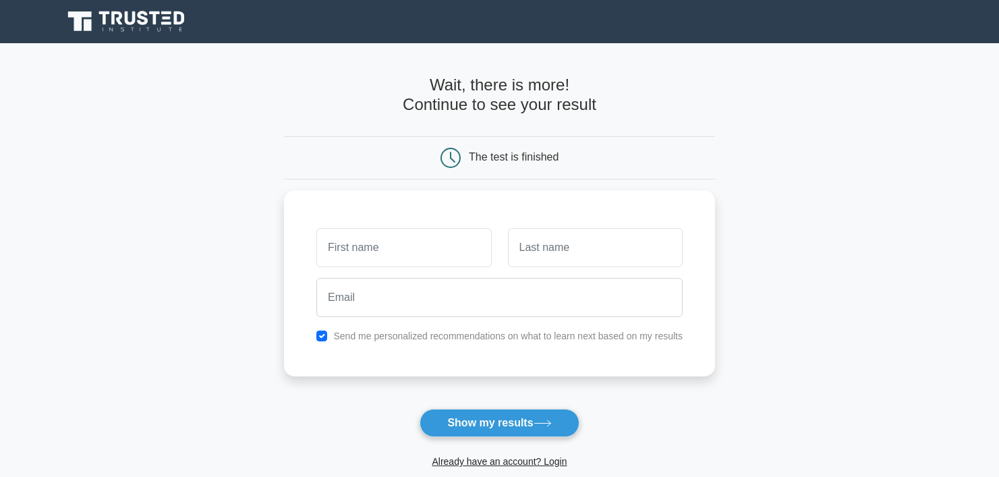  I want to click on a: Already have an account? Login, so click(499, 461).